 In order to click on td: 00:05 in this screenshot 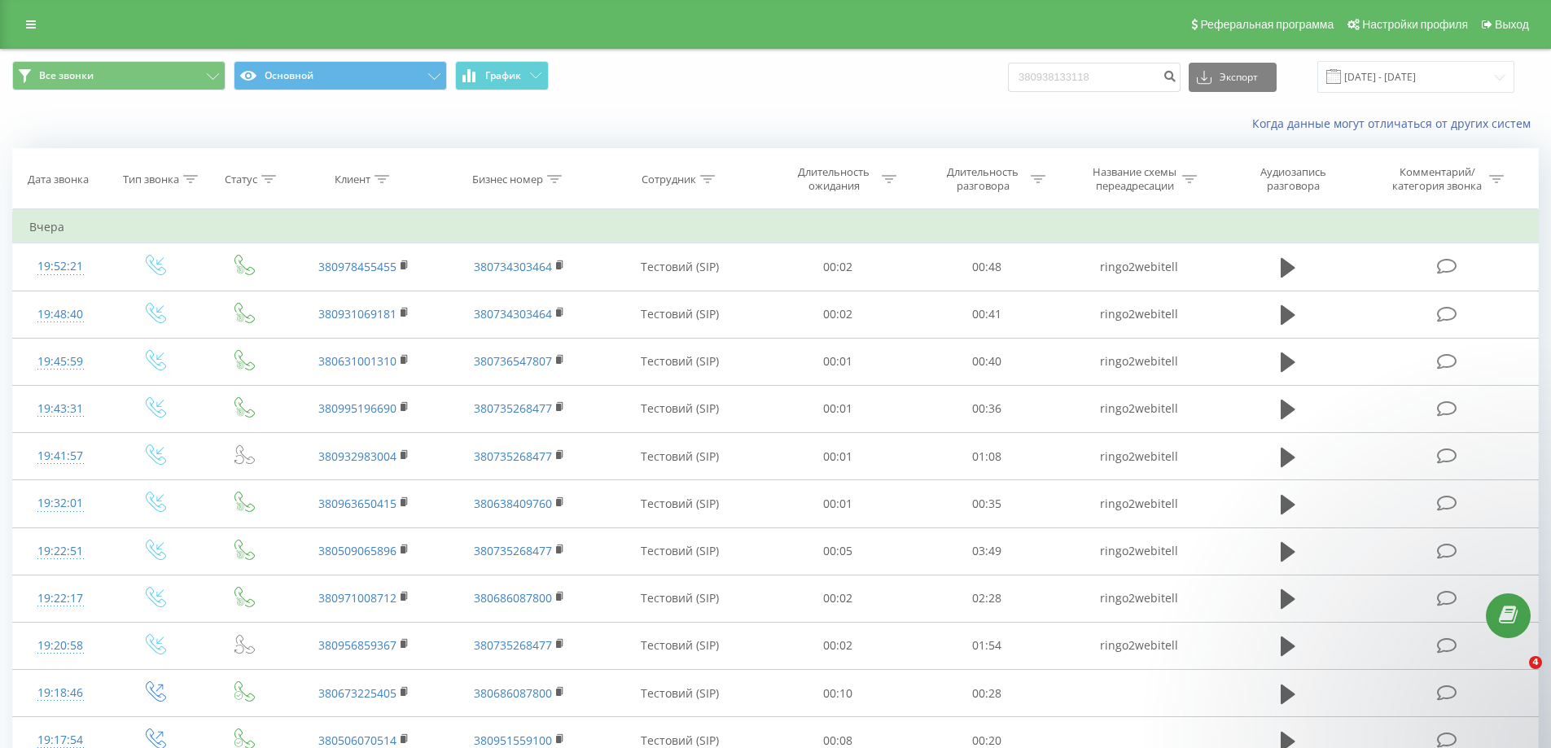, I will do `click(838, 551)`.